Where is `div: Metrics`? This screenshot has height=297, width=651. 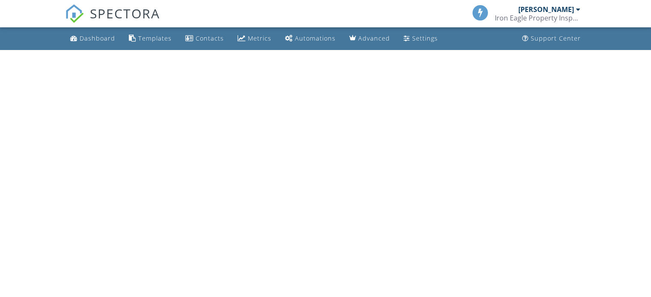 div: Metrics is located at coordinates (259, 38).